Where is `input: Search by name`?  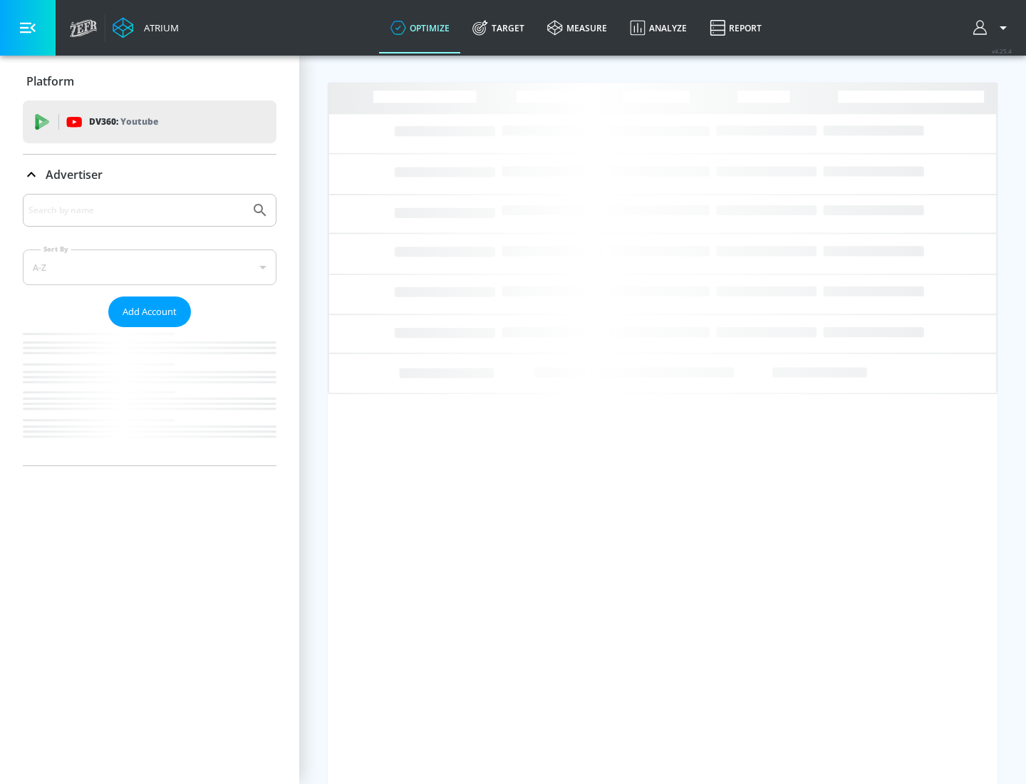
input: Search by name is located at coordinates (136, 210).